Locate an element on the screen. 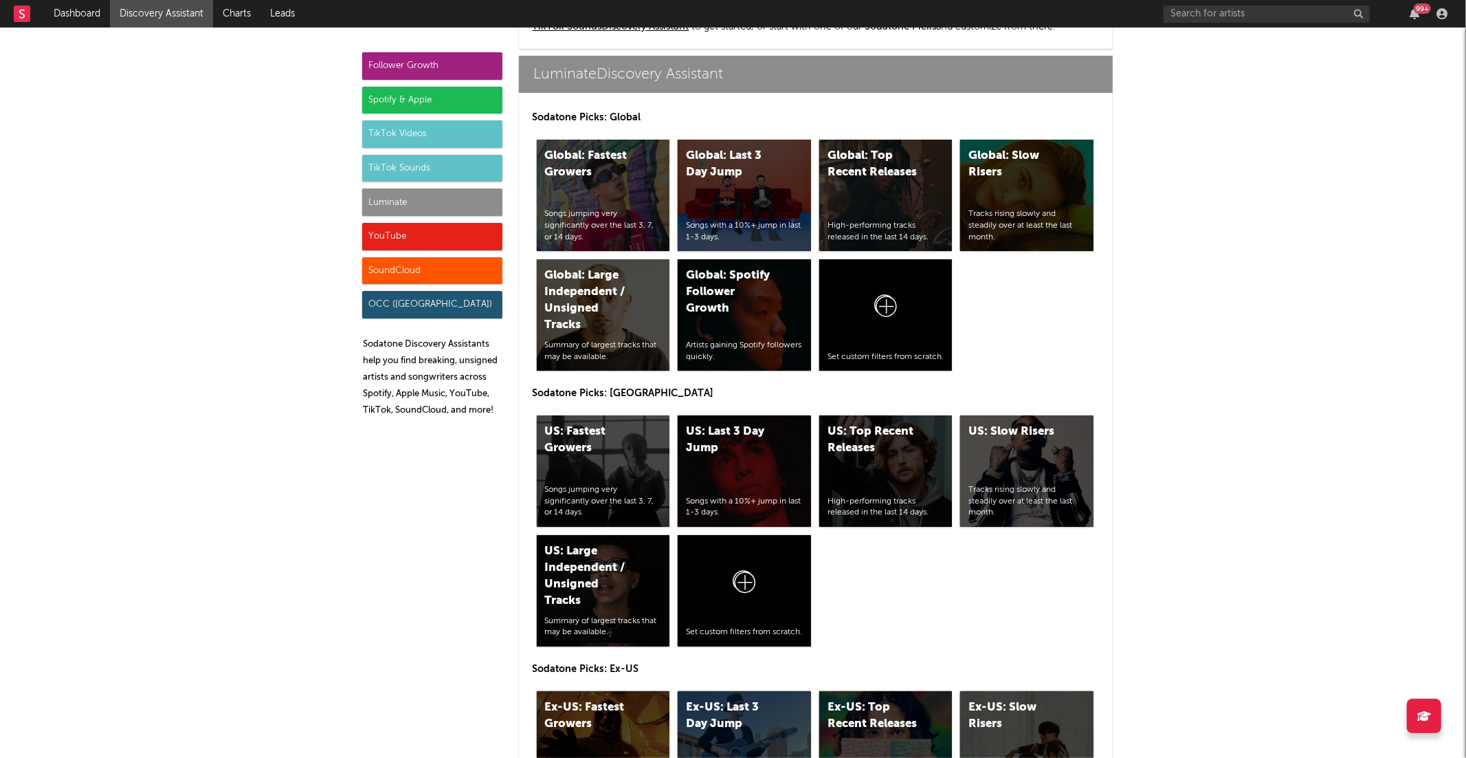  a: US: Top Recent ReleasesHigh-performing tracks released in the last 14 days. is located at coordinates (886, 471).